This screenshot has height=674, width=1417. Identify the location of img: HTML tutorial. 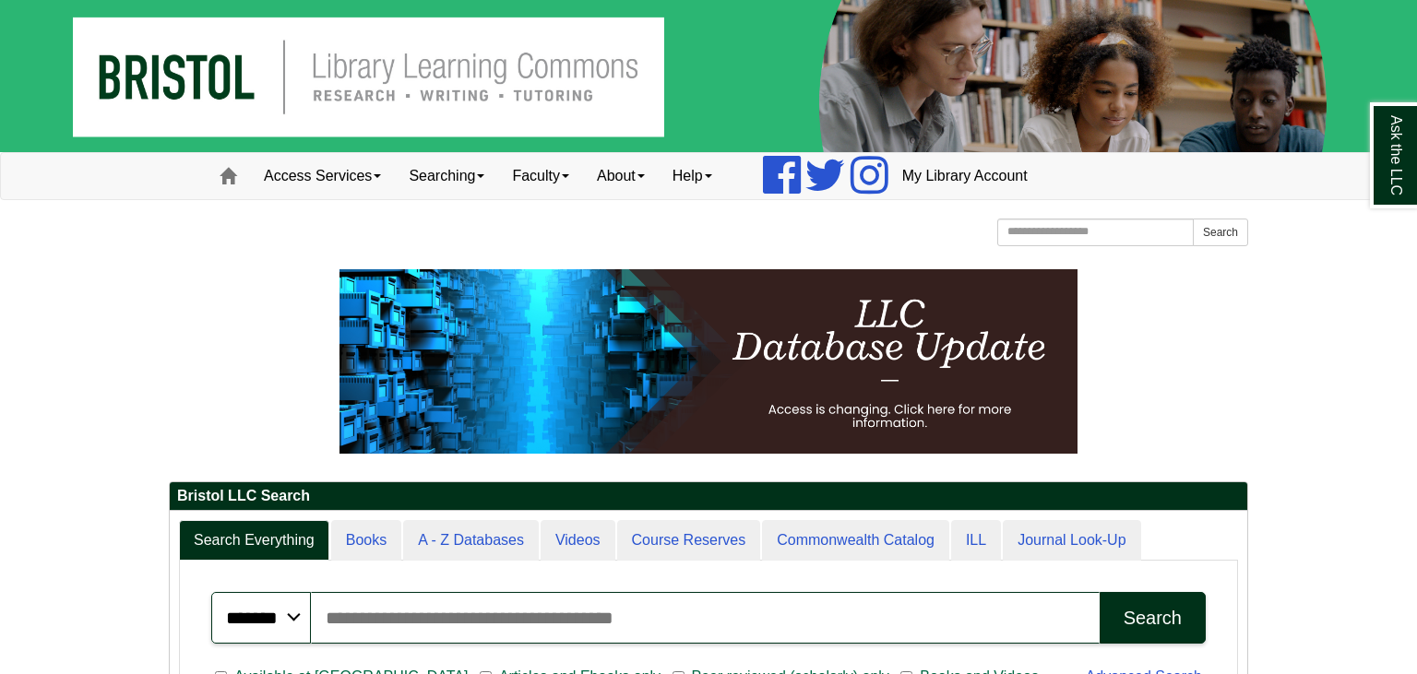
(708, 362).